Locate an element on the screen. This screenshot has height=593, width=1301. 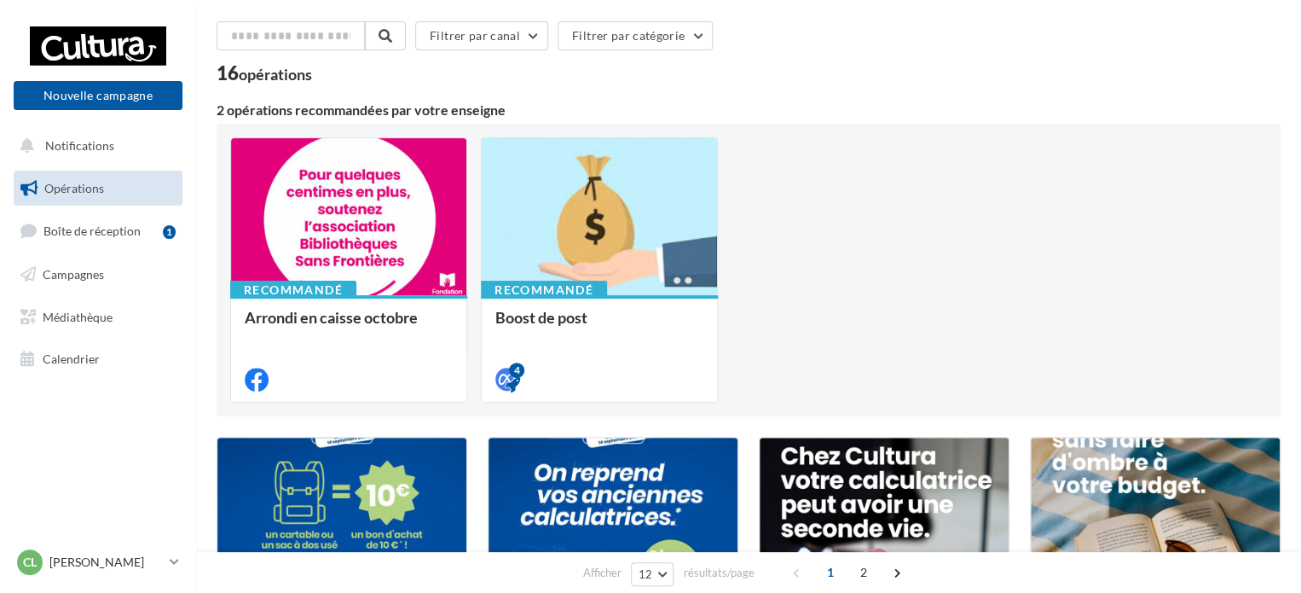
span: résultats/page is located at coordinates (718, 572).